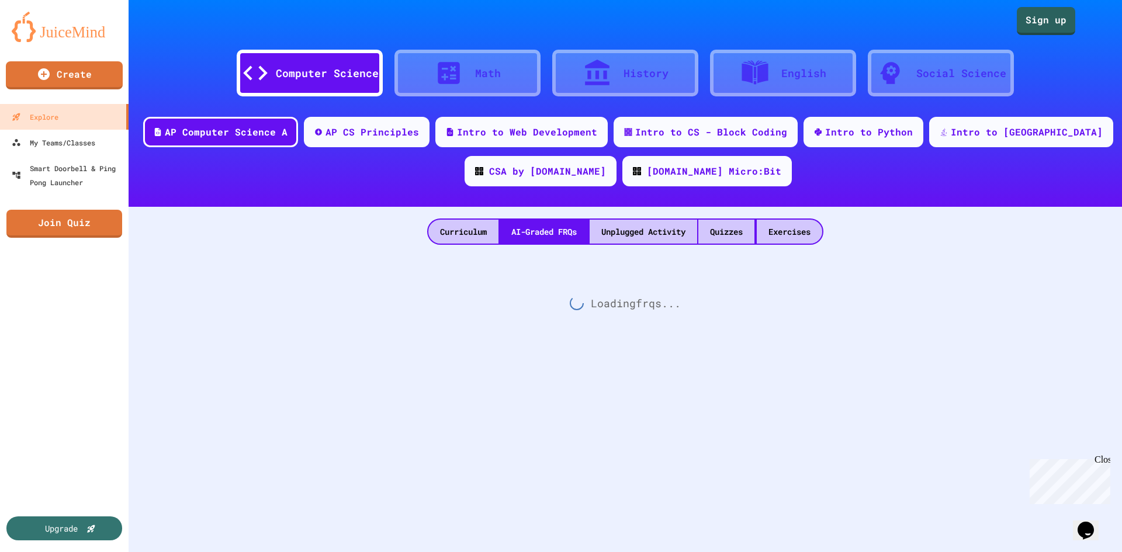 This screenshot has width=1122, height=552. Describe the element at coordinates (43, 39) in the screenshot. I see `div: Chat with us now!Close` at that location.